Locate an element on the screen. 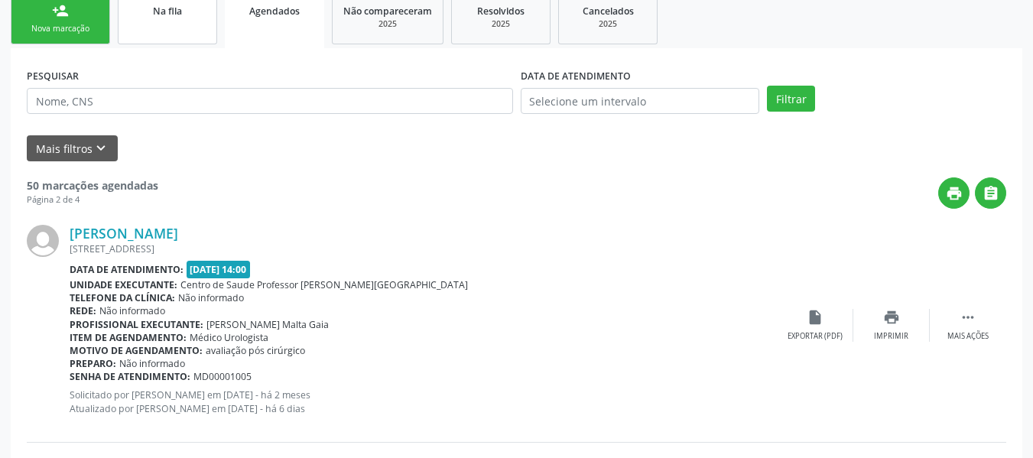 Image resolution: width=1033 pixels, height=458 pixels. label: PESQUISAR is located at coordinates (53, 76).